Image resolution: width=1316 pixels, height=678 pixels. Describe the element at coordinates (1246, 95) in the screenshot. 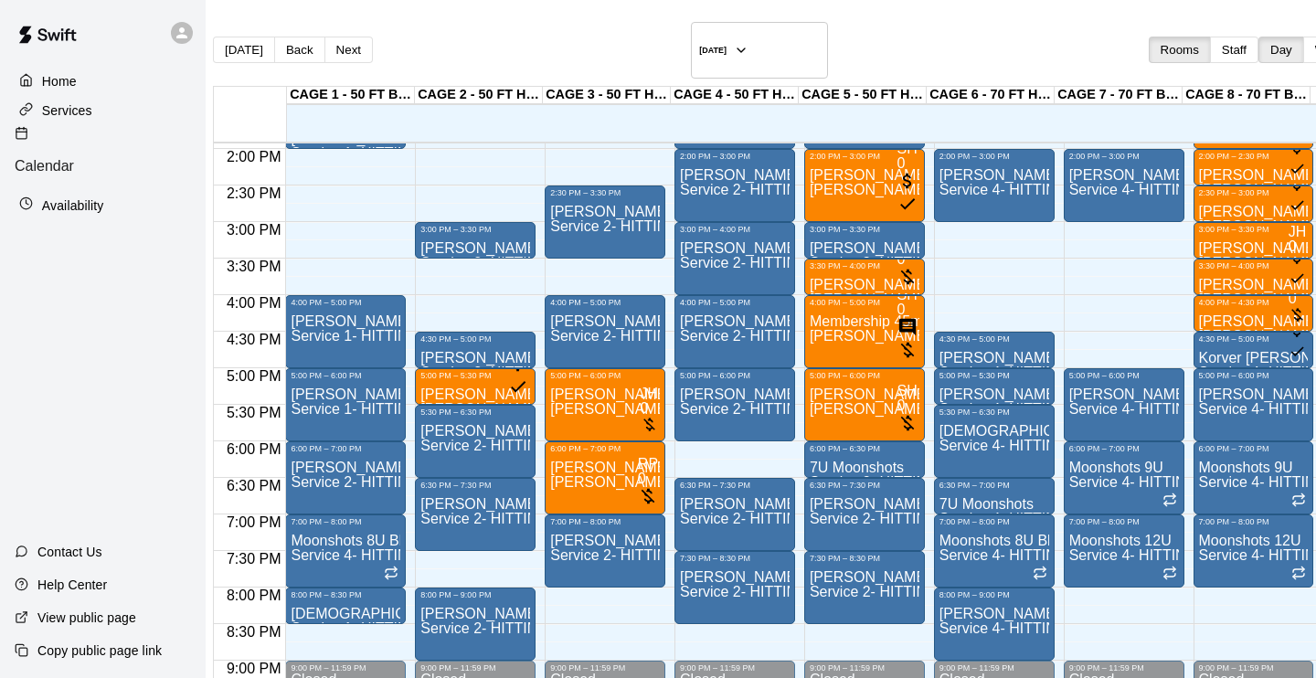

I see `div: CAGE 8 - 70 FT BB (w/ pitching mound)` at that location.